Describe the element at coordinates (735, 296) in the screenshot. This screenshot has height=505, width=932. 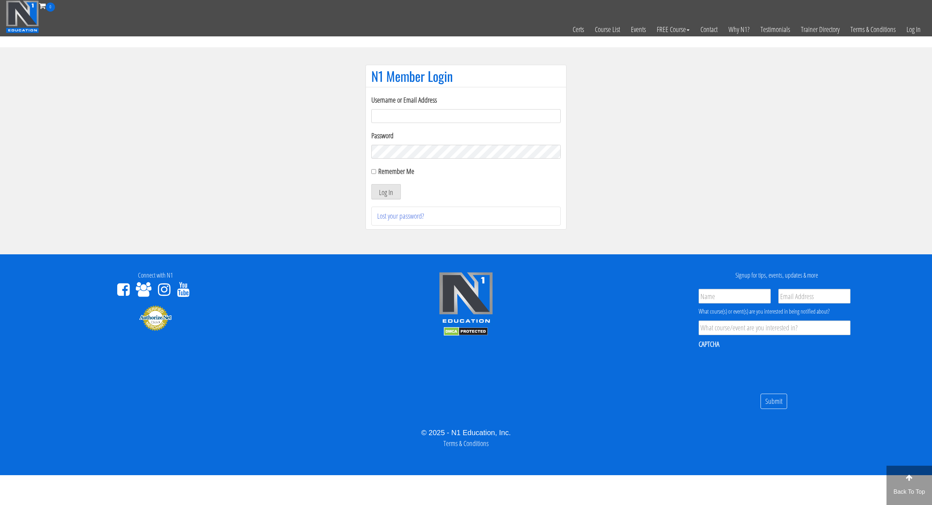
I see `input: Name` at that location.